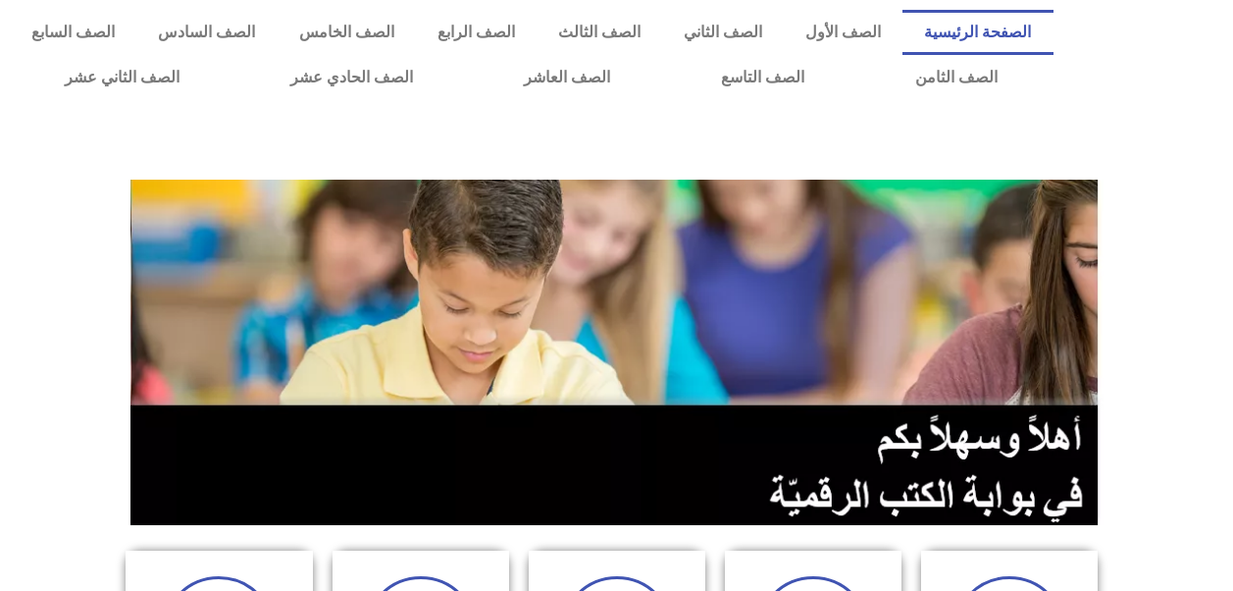 The width and height of the screenshot is (1233, 591). Describe the element at coordinates (345, 32) in the screenshot. I see `a: الصف الخامس` at that location.